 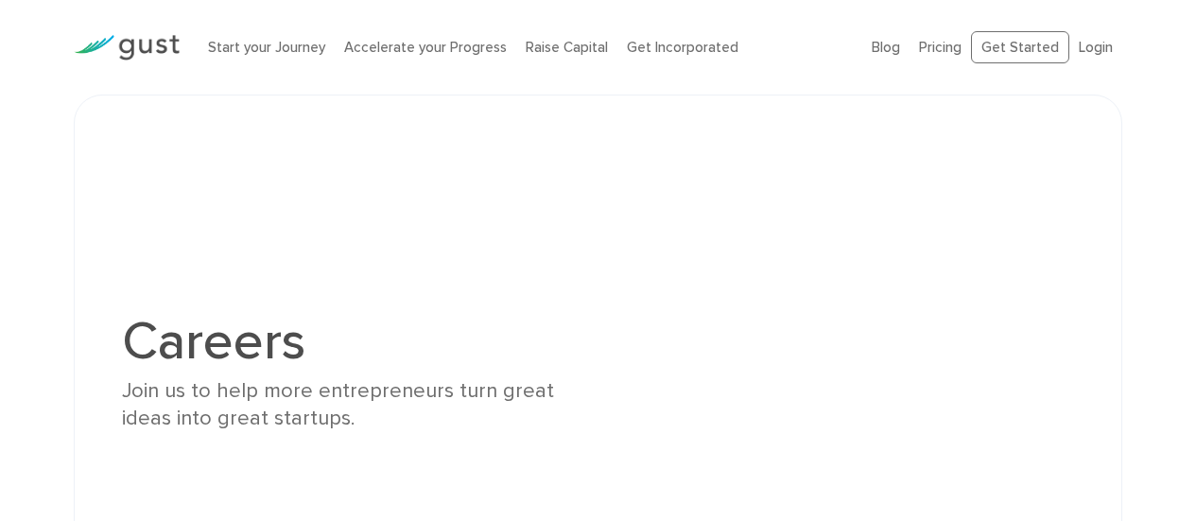 I want to click on a: Start your Journey, so click(x=267, y=47).